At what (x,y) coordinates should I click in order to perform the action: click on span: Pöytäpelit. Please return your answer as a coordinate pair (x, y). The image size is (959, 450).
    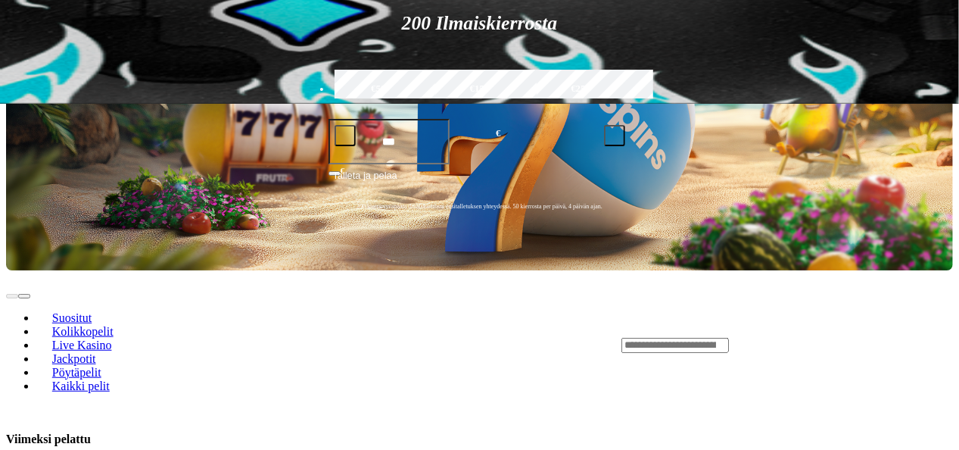
    Looking at the image, I should click on (76, 372).